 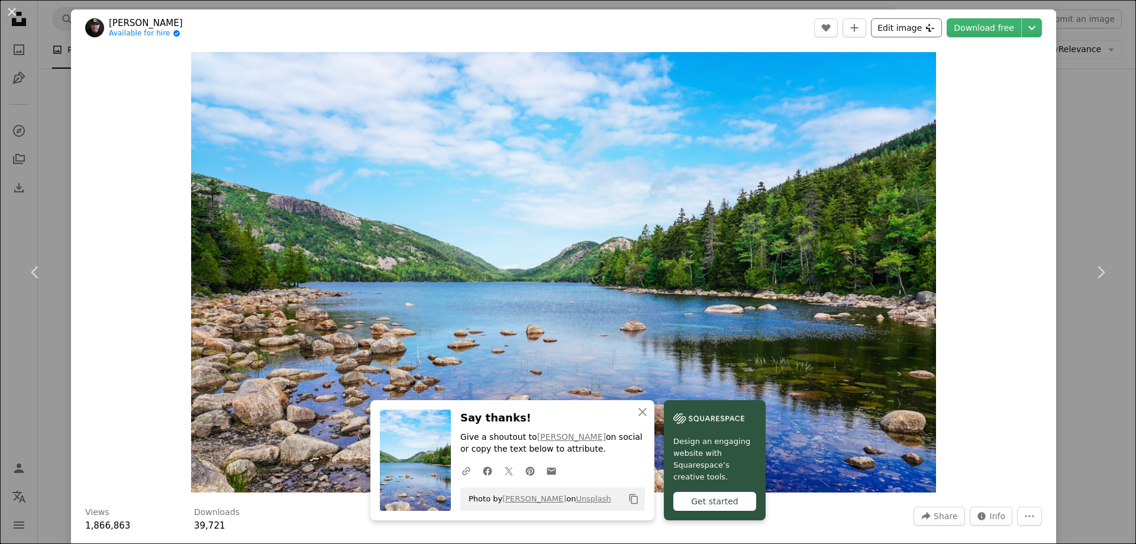 I want to click on a: Go to Jeremy Brady's profile, so click(x=95, y=28).